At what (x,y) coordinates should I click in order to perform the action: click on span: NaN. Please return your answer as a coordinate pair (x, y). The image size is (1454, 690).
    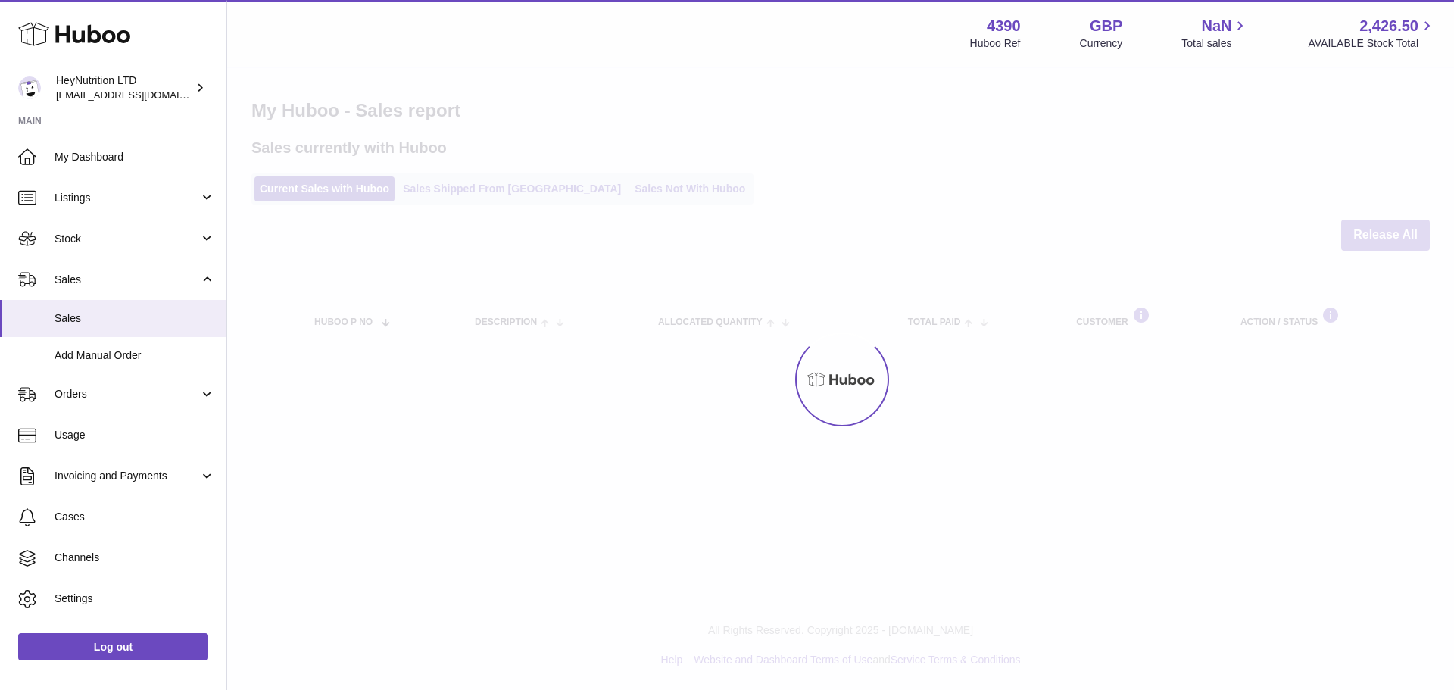
    Looking at the image, I should click on (1216, 26).